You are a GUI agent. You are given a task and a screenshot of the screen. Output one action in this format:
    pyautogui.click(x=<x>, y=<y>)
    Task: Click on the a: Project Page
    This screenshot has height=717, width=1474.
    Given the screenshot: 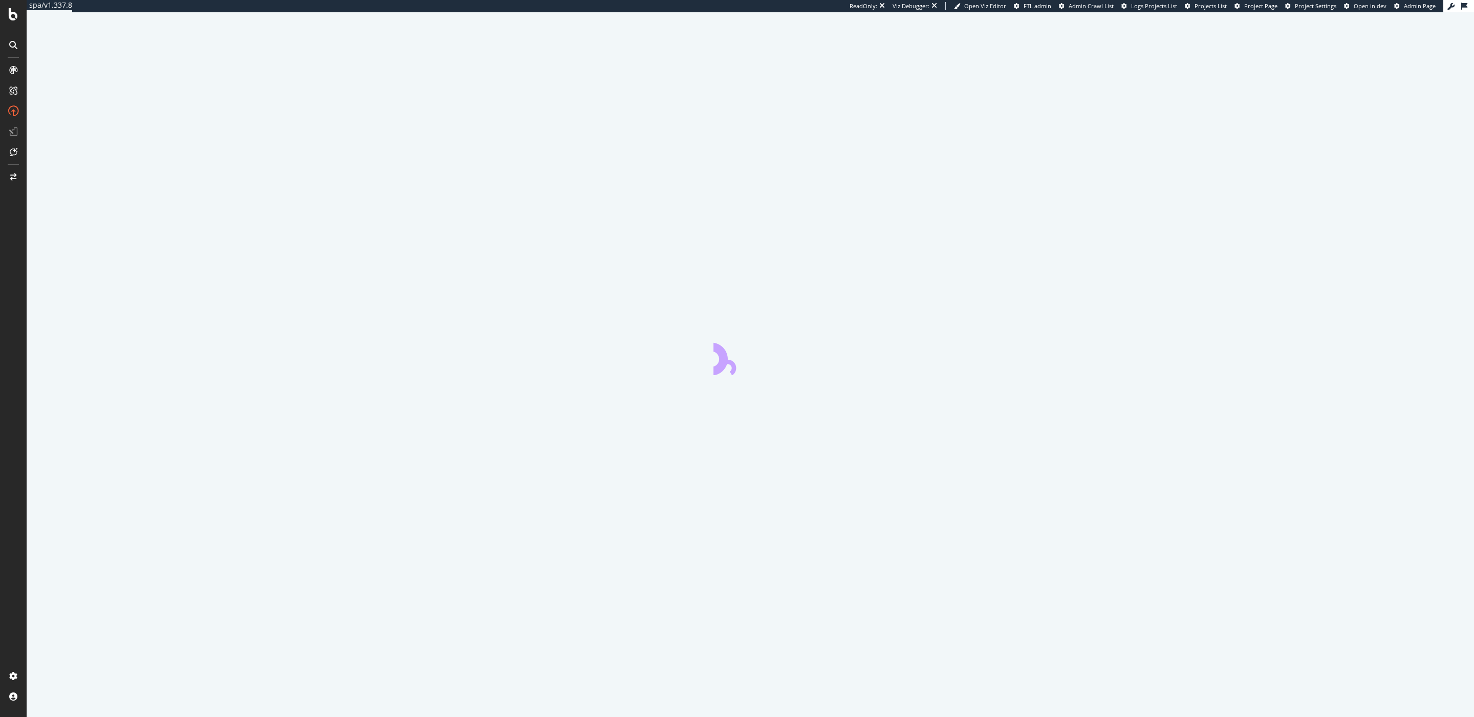 What is the action you would take?
    pyautogui.click(x=1256, y=6)
    